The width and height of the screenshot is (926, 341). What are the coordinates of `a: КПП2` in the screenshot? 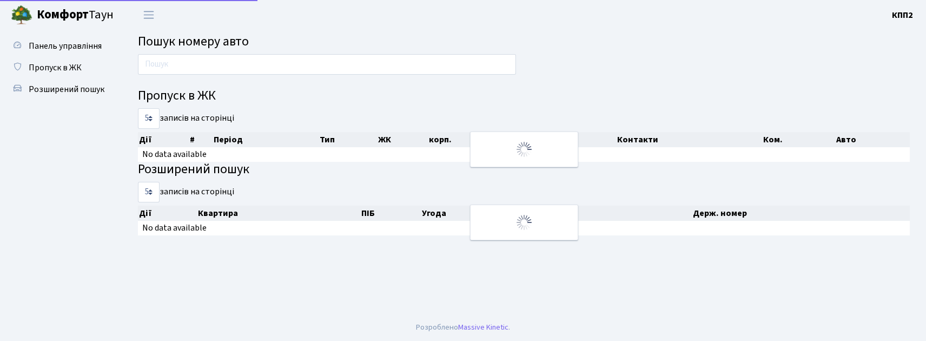 It's located at (902, 15).